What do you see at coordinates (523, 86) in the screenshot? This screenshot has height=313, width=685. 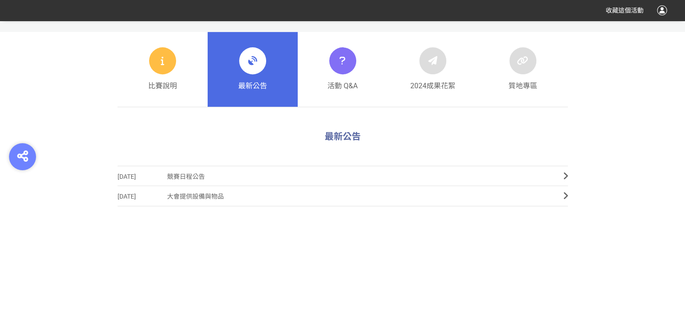 I see `span: 質地專區` at bounding box center [523, 86].